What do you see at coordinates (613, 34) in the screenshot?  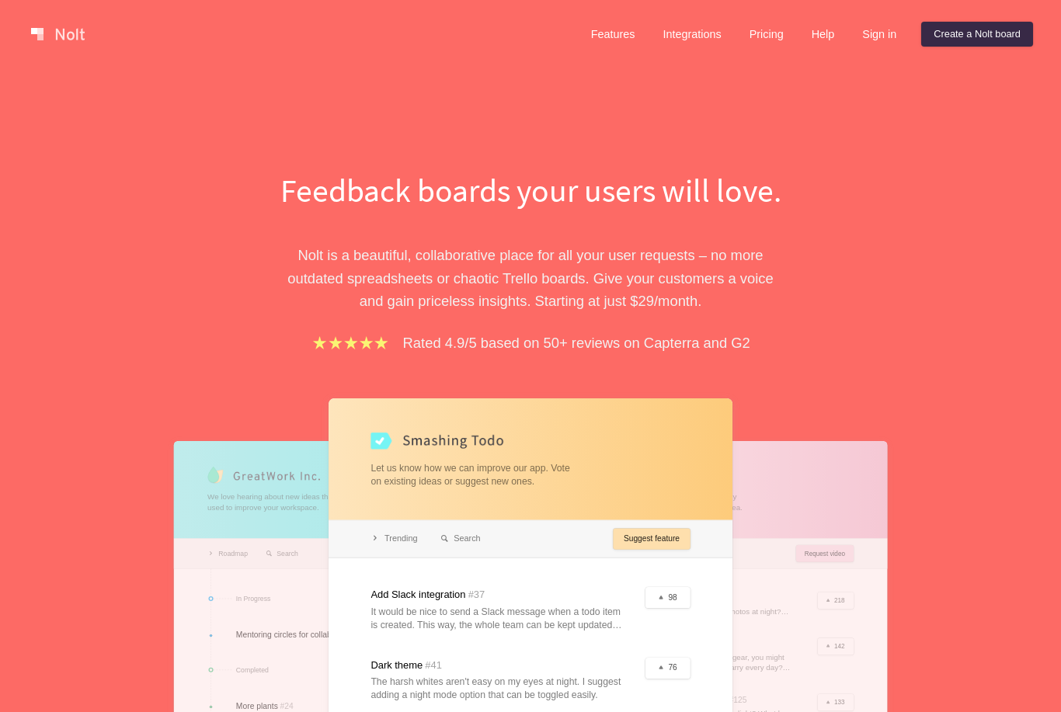 I see `a: Features` at bounding box center [613, 34].